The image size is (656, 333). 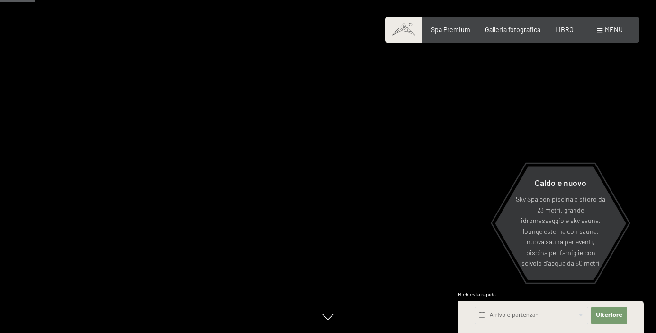 I want to click on button: Ulteriore, so click(x=609, y=315).